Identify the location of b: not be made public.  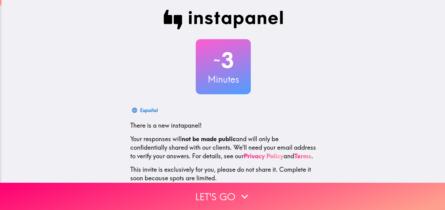
(209, 138).